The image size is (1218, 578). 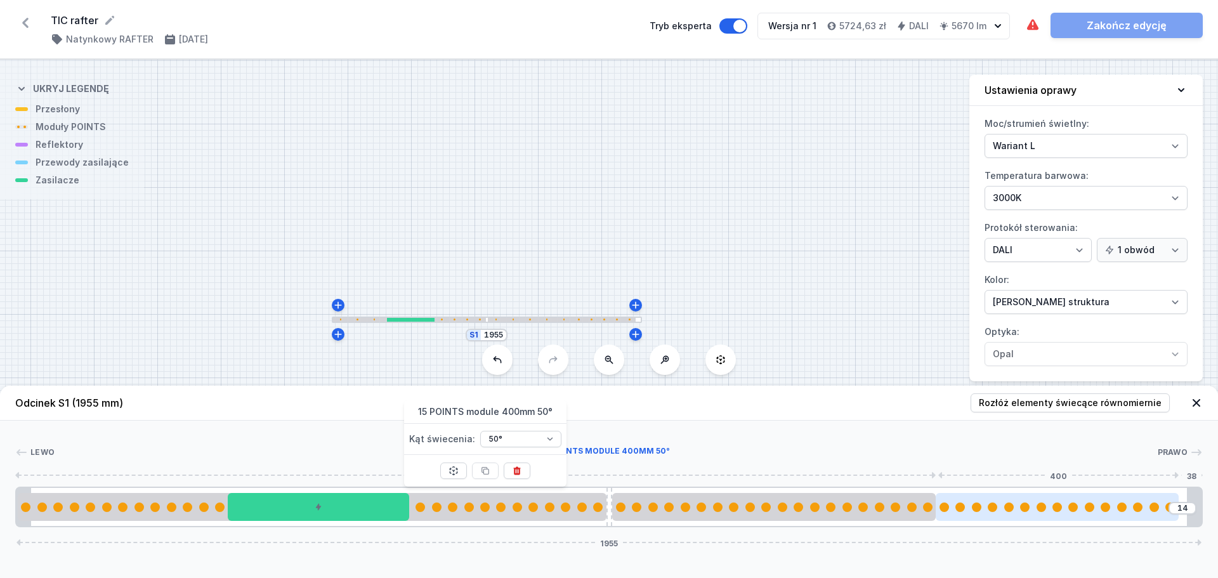 I want to click on span: Kąt świecenia :, so click(x=442, y=439).